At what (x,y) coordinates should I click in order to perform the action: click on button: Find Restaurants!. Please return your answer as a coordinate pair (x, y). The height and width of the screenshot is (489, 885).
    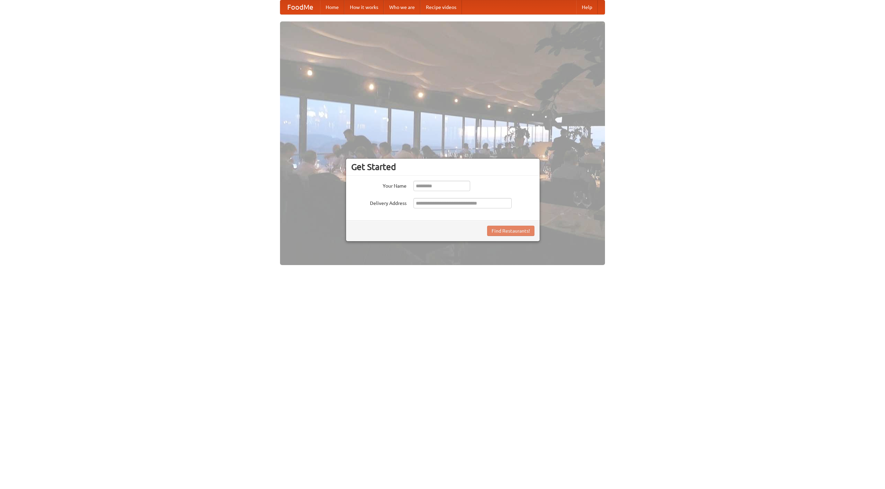
    Looking at the image, I should click on (511, 231).